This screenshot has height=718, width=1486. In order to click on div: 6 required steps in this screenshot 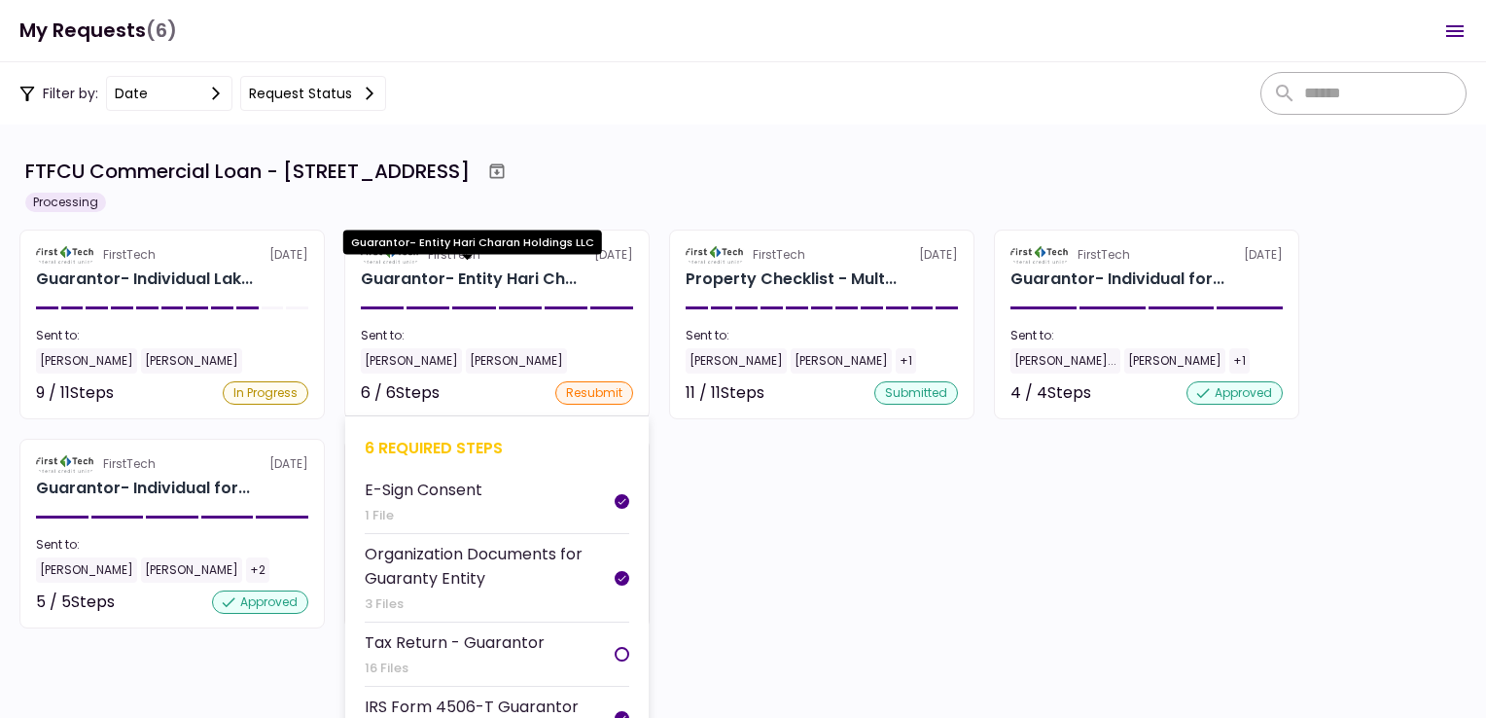, I will do `click(497, 447)`.